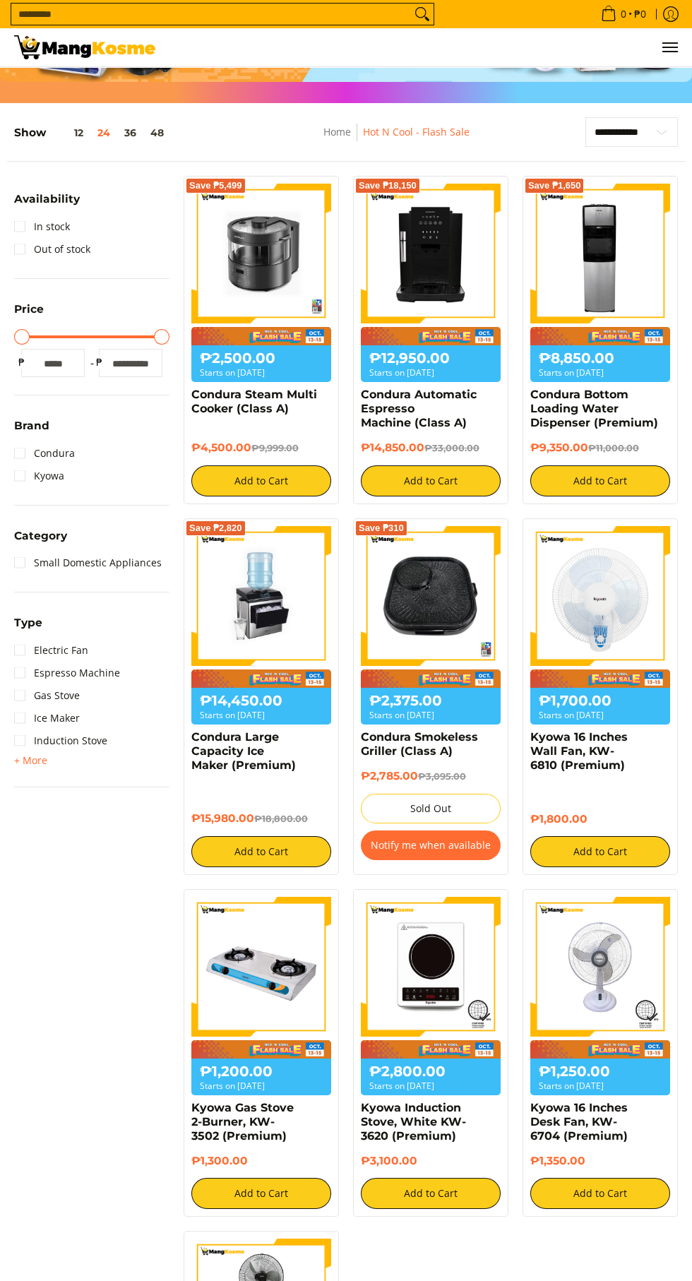  Describe the element at coordinates (431, 967) in the screenshot. I see `img: Kyowa Induction Stove, White KW-3620 (Premium)` at that location.